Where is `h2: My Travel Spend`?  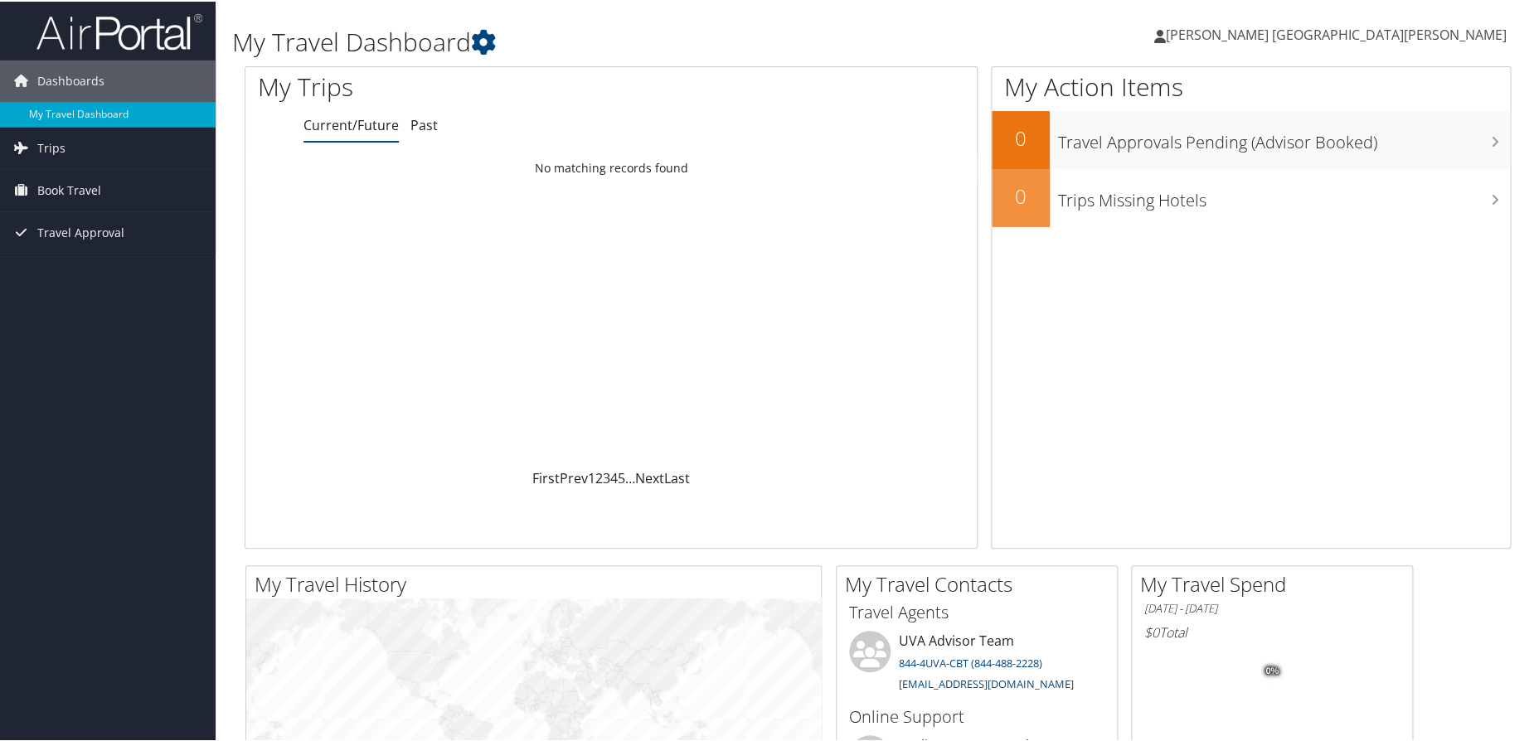 h2: My Travel Spend is located at coordinates (1276, 583).